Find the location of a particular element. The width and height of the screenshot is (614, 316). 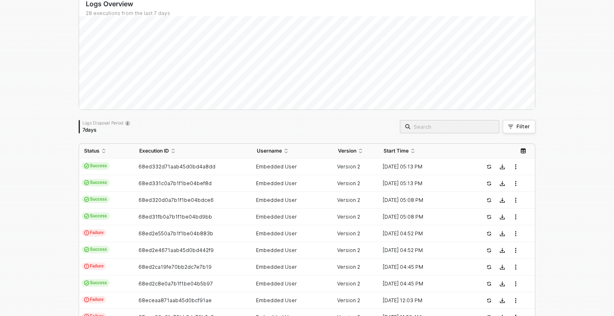

span: Execution ID is located at coordinates (154, 151).